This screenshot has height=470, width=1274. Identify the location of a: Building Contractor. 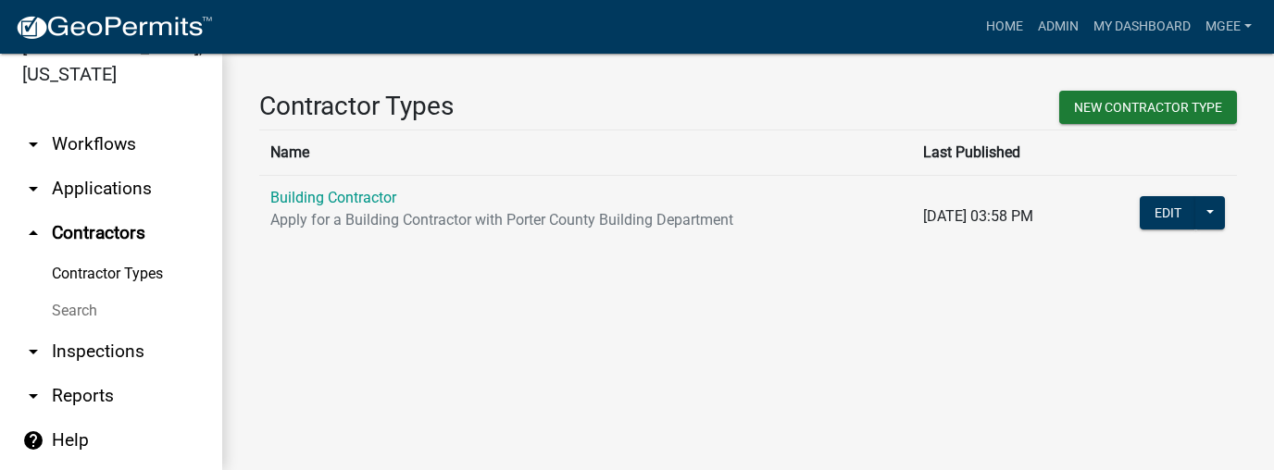
(333, 197).